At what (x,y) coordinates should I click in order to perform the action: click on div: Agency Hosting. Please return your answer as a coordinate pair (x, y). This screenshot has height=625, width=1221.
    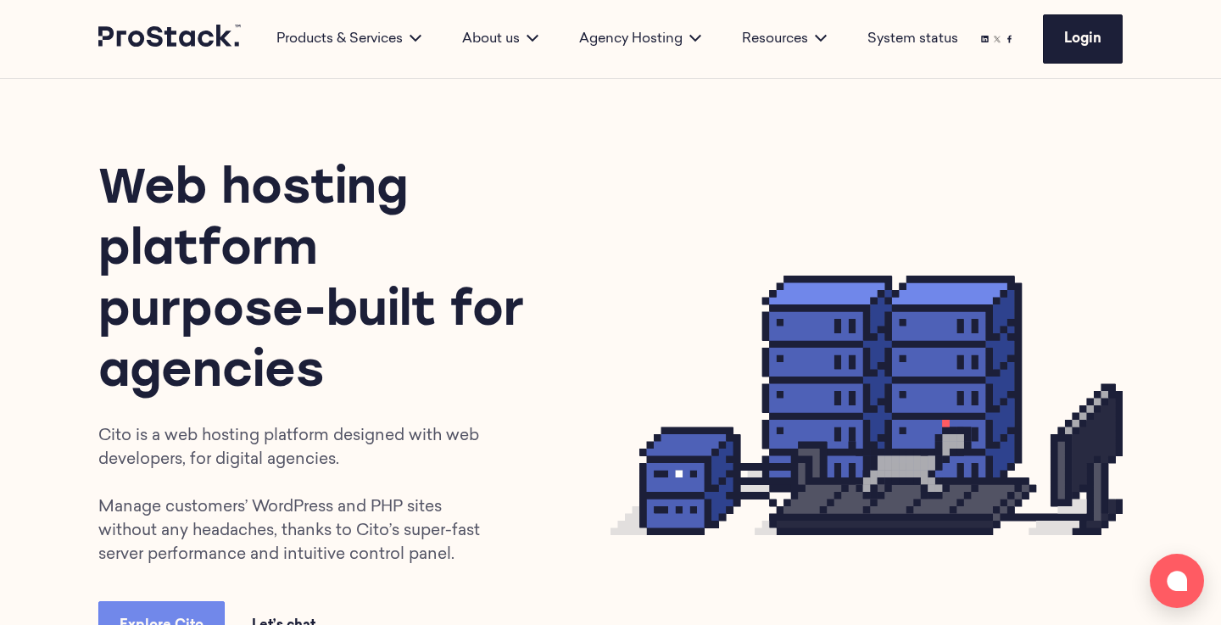
    Looking at the image, I should click on (640, 39).